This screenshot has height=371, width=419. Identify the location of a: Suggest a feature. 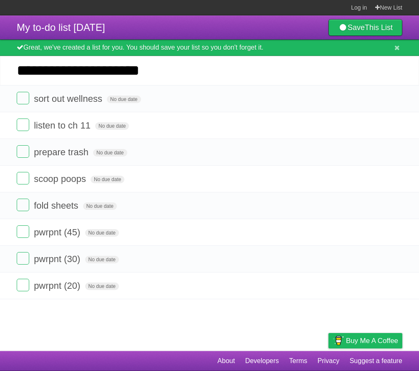
(376, 361).